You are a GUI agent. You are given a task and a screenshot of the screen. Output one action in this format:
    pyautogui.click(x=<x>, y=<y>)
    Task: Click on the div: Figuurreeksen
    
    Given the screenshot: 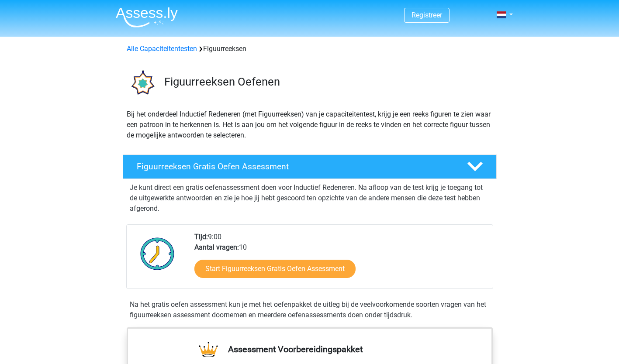 What is the action you would take?
    pyautogui.click(x=310, y=49)
    